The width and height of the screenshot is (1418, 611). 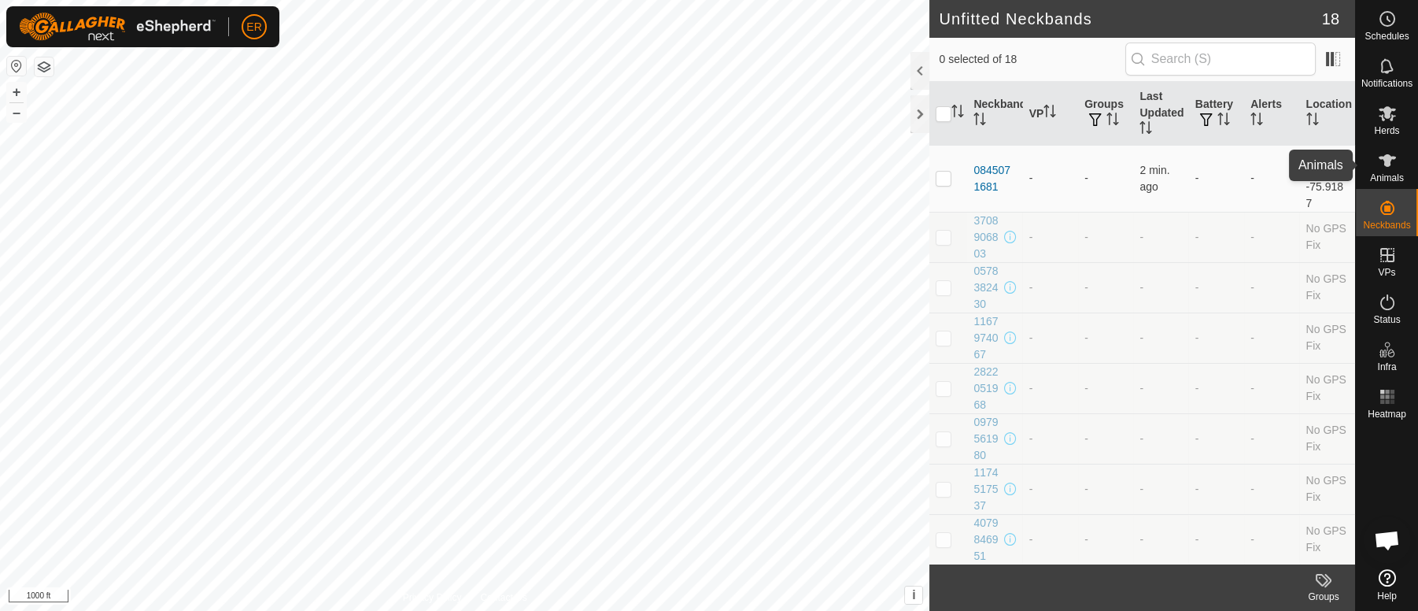 I want to click on th: Location, so click(x=1328, y=113).